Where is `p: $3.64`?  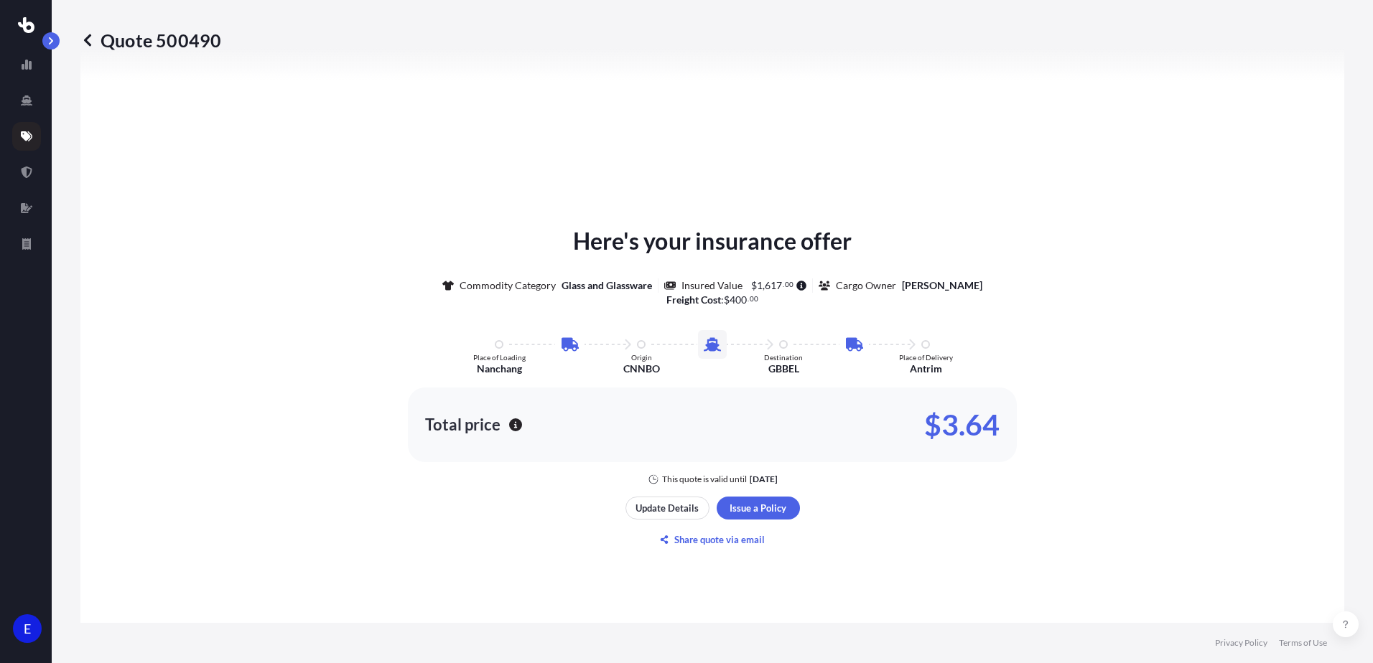
p: $3.64 is located at coordinates (961, 425).